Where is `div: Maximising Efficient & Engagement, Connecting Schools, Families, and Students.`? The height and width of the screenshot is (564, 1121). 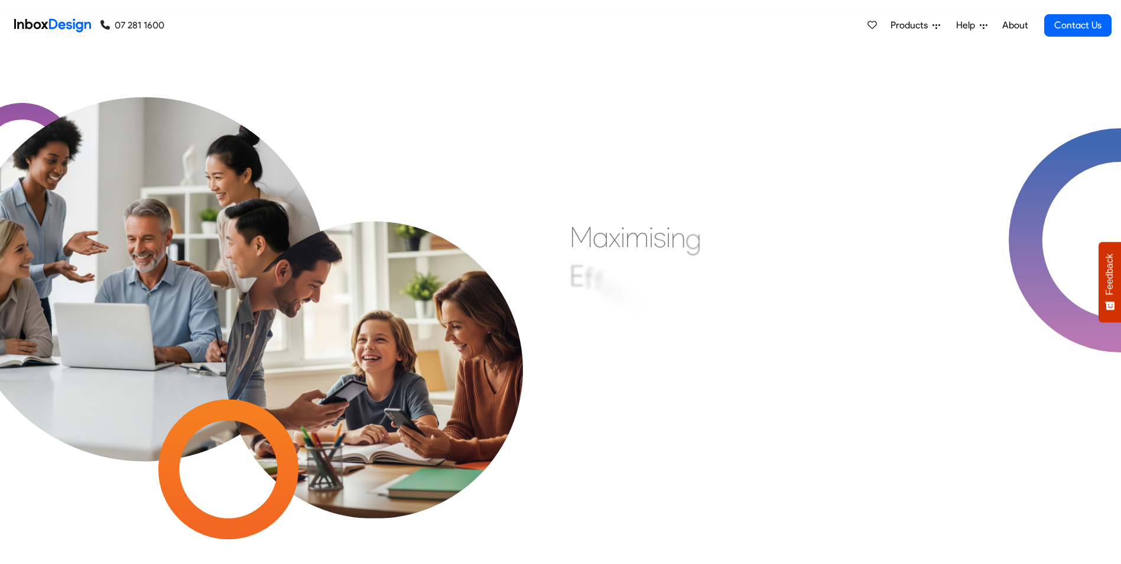 div: Maximising Efficient & Engagement, Connecting Schools, Families, and Students. is located at coordinates (713, 308).